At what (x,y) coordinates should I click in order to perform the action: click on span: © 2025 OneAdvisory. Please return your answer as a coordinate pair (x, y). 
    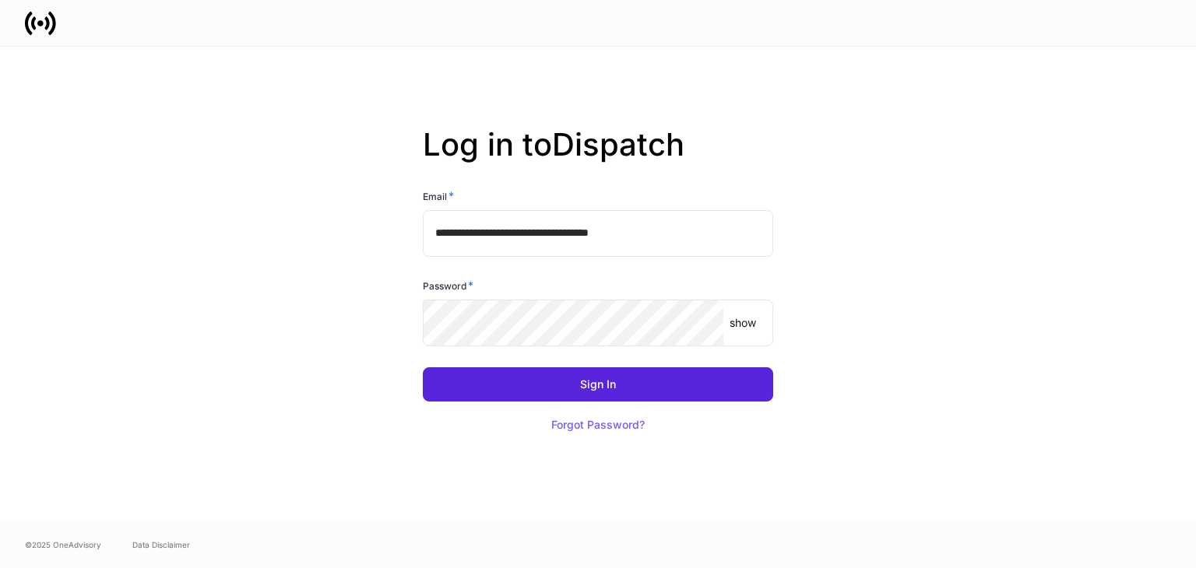
    Looking at the image, I should click on (63, 545).